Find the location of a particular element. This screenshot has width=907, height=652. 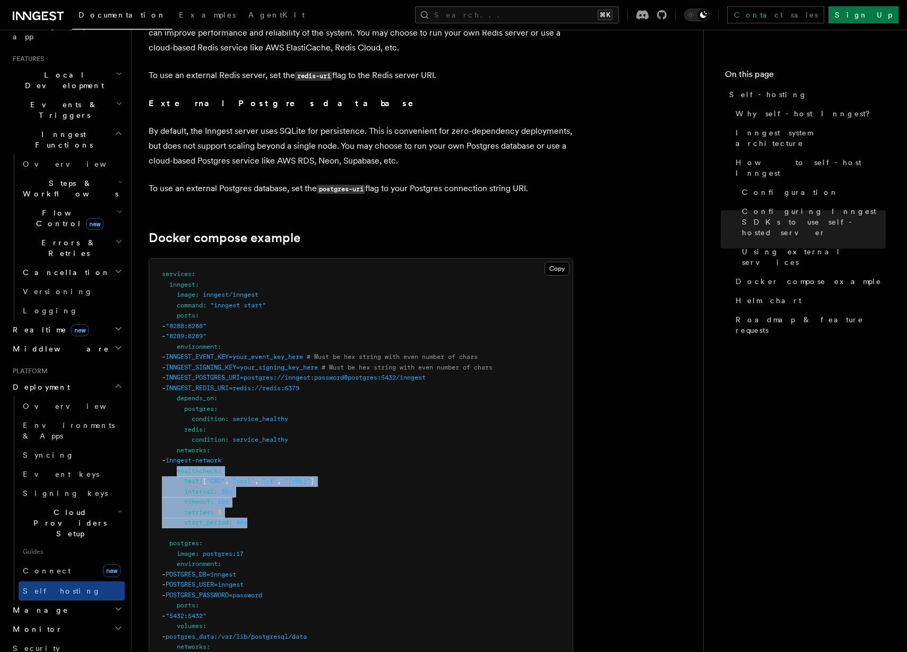

span: Self-hosting is located at coordinates (768, 94).